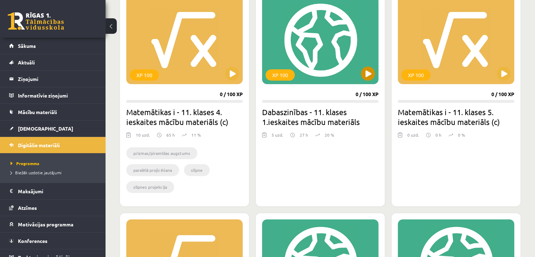  Describe the element at coordinates (53, 95) in the screenshot. I see `a: Informatīvie ziņojumi` at that location.